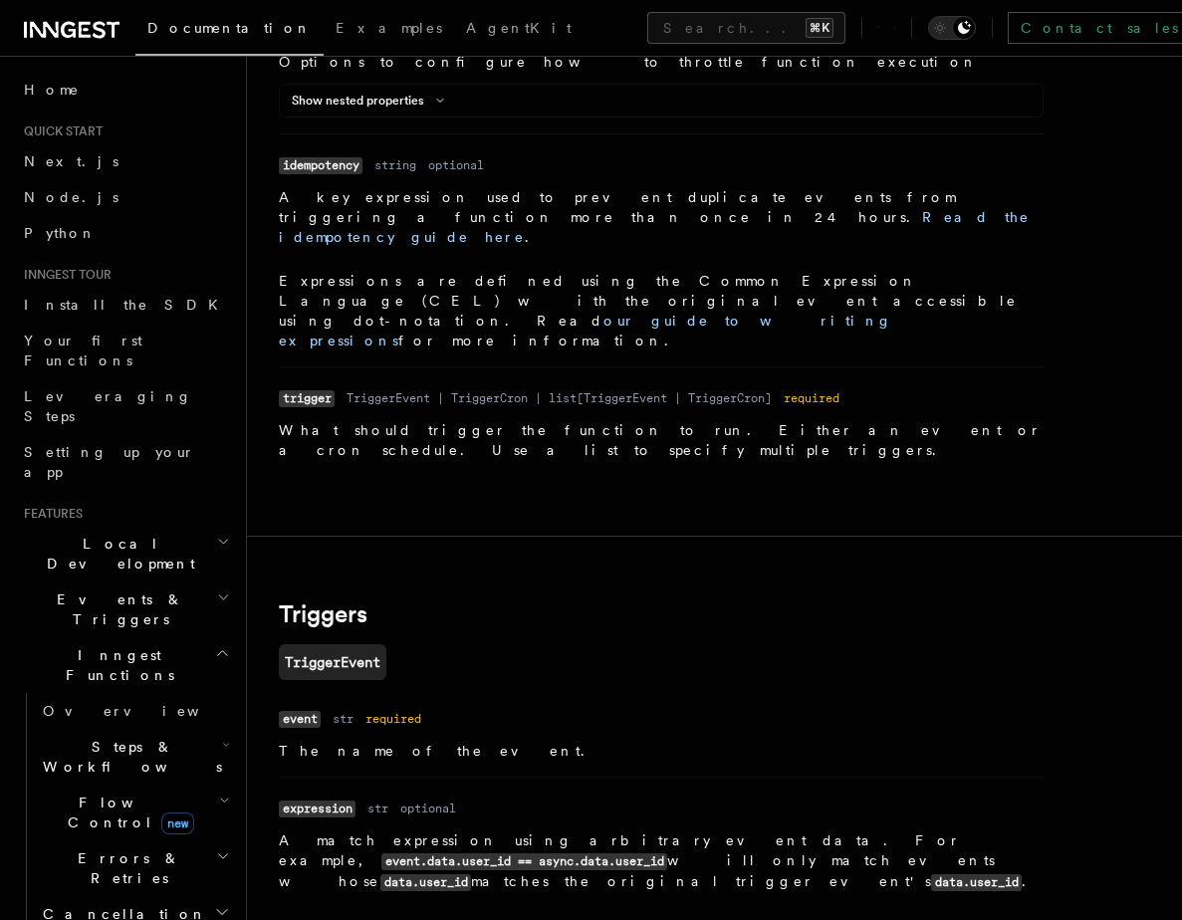 This screenshot has width=1182, height=920. I want to click on a: Leveraging Steps, so click(125, 406).